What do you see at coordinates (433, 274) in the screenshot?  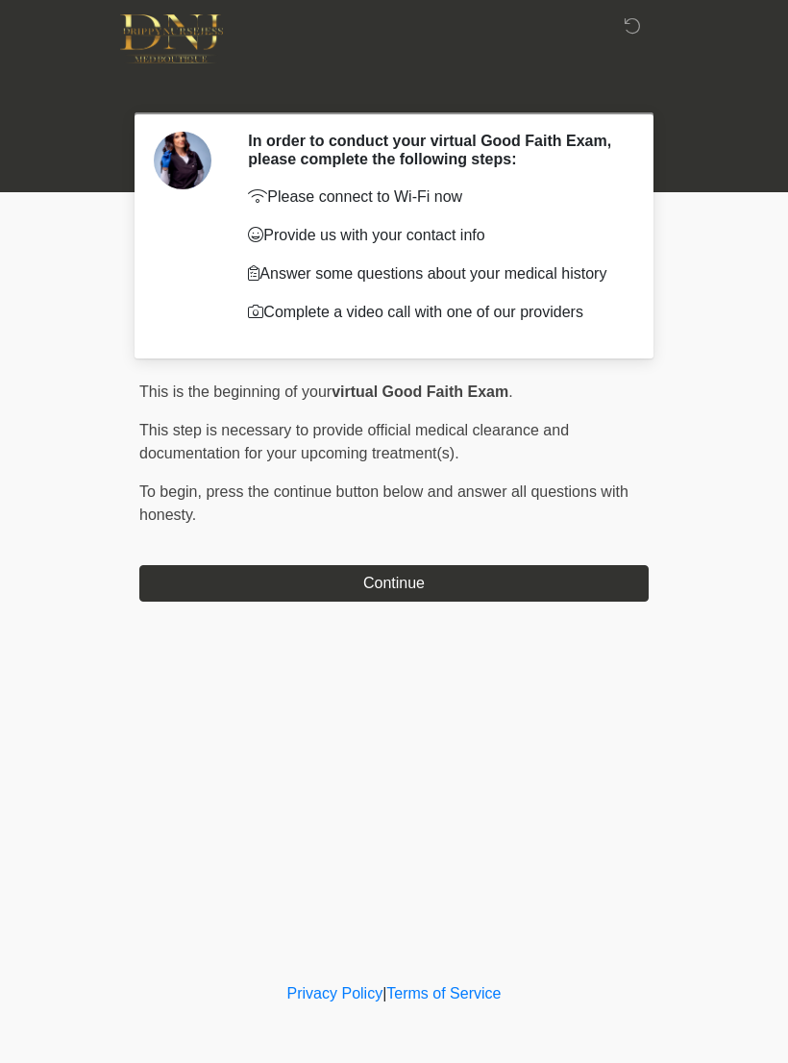 I see `p: Answer some questions about your medical history` at bounding box center [433, 274].